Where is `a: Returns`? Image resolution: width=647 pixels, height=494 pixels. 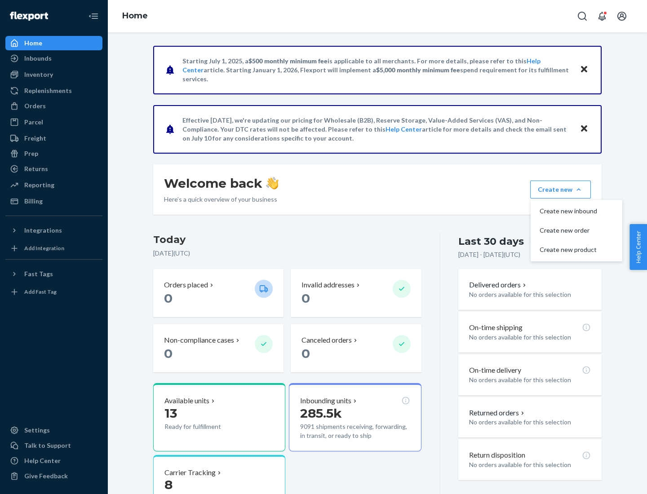 a: Returns is located at coordinates (54, 169).